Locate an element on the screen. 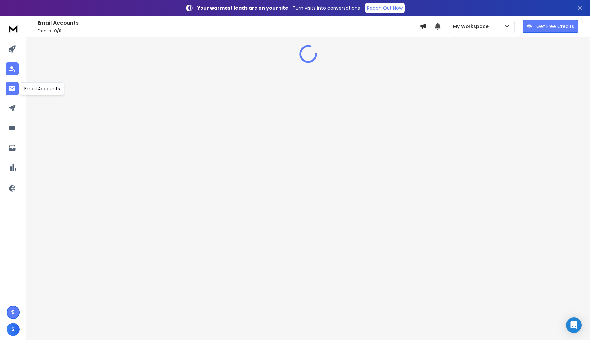  a: Reach Out Now is located at coordinates (385, 8).